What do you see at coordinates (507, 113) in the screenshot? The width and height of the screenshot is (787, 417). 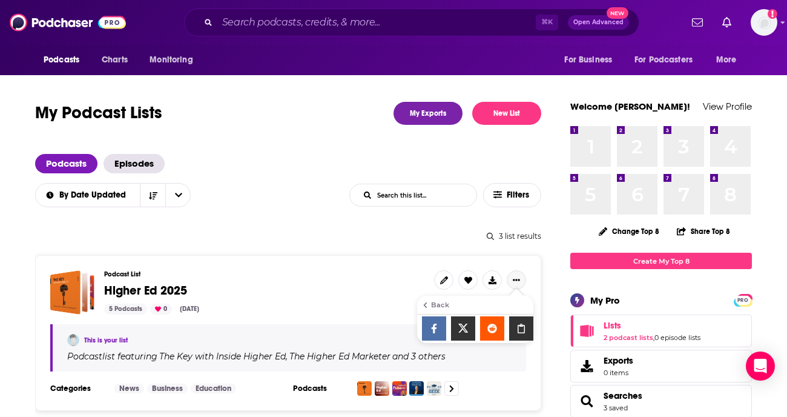 I see `button: New List` at bounding box center [507, 113].